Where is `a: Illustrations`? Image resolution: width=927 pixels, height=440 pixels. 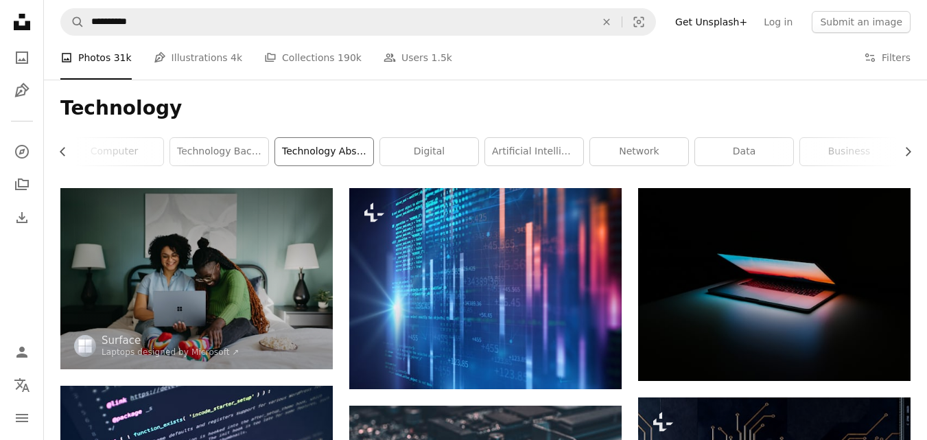
a: Illustrations is located at coordinates (22, 91).